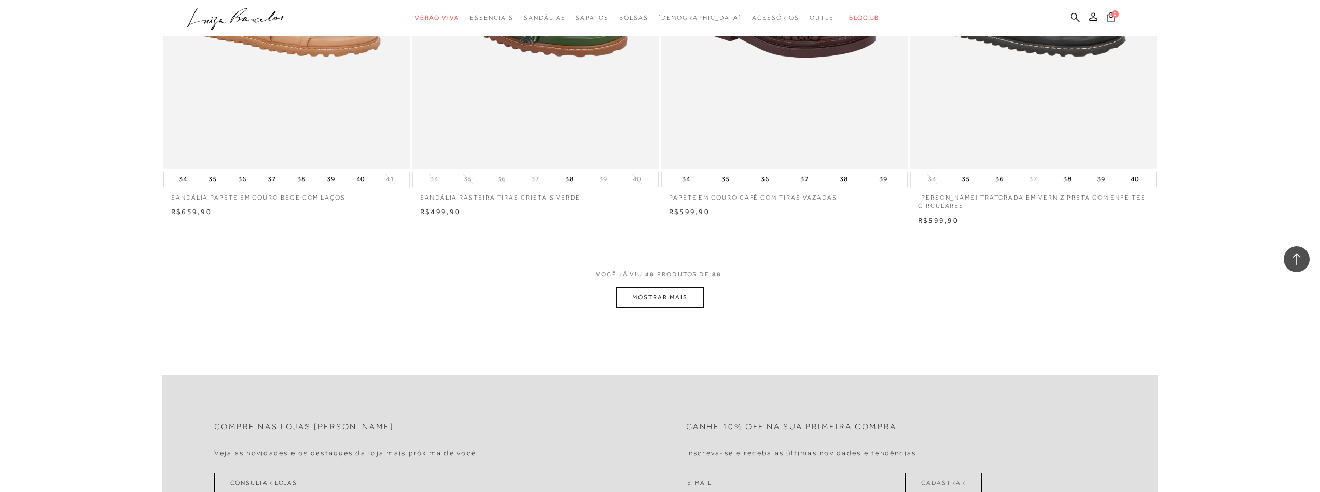 This screenshot has height=492, width=1320. Describe the element at coordinates (535, 194) in the screenshot. I see `a: Sandália rasteira tiras cristais verde` at that location.